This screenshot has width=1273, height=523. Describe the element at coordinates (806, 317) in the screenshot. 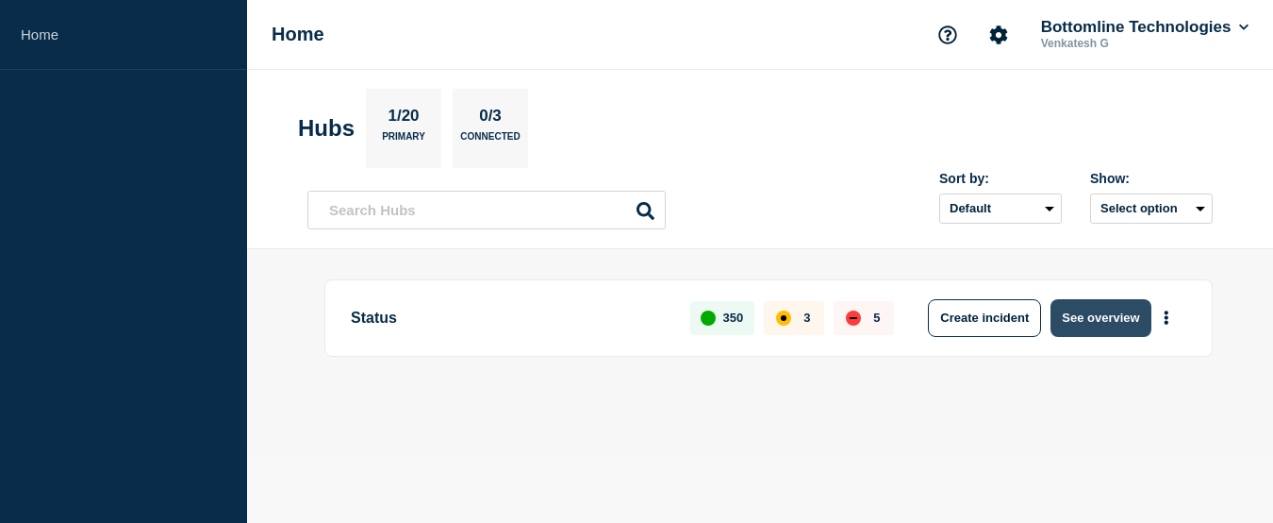

I see `p: 3` at that location.